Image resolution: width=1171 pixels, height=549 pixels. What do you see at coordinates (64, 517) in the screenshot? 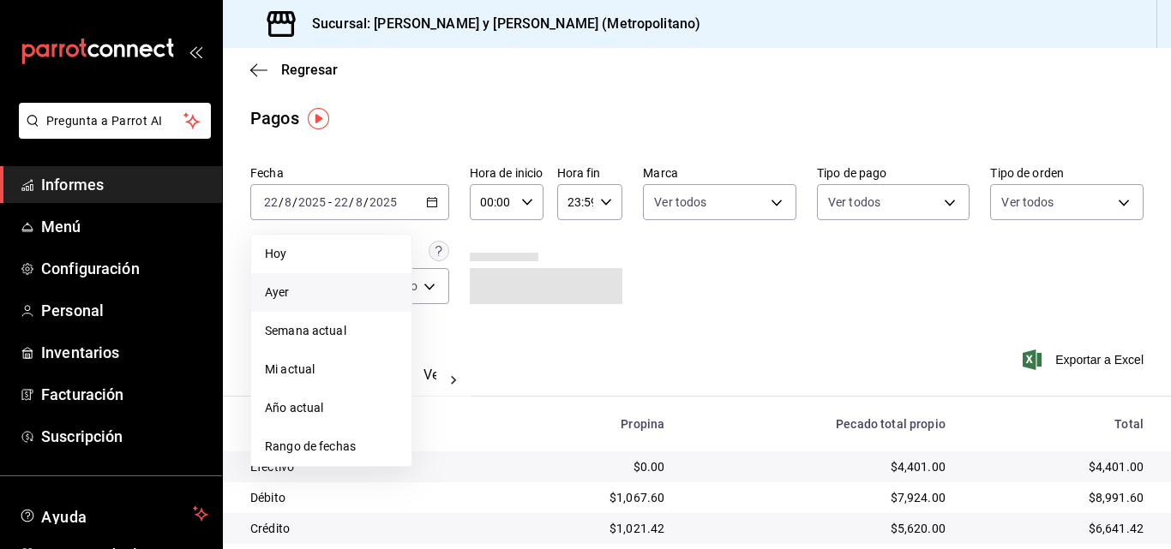
I see `font: Ayuda` at bounding box center [64, 517].